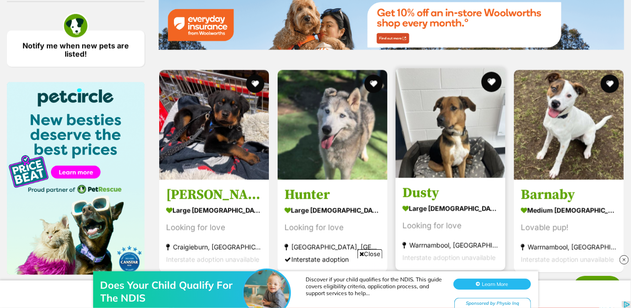  I want to click on div: Sponsored by Physio Inq, so click(493, 51).